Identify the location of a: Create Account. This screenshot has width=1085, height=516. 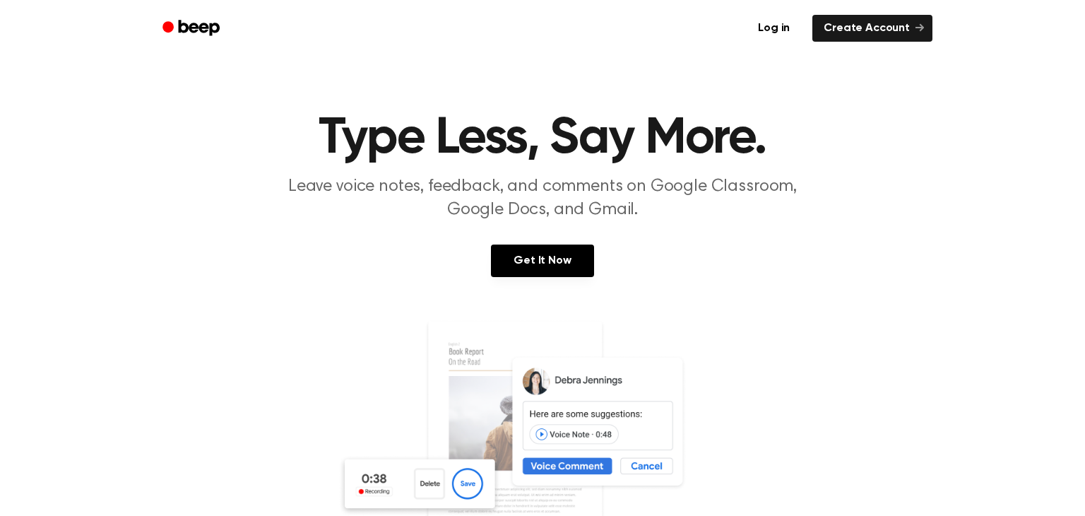
(873, 28).